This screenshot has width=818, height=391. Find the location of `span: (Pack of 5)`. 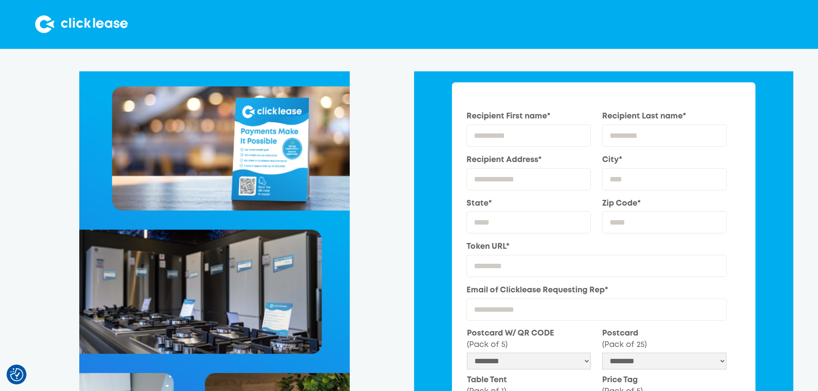

span: (Pack of 5) is located at coordinates (487, 345).